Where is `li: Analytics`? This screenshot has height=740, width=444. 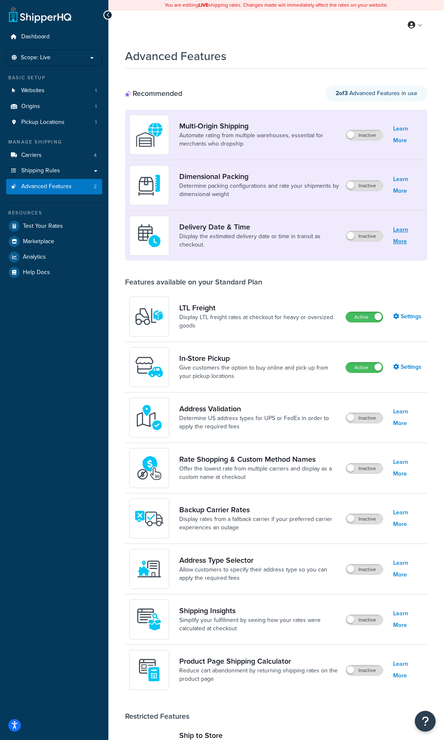
li: Analytics is located at coordinates (54, 257).